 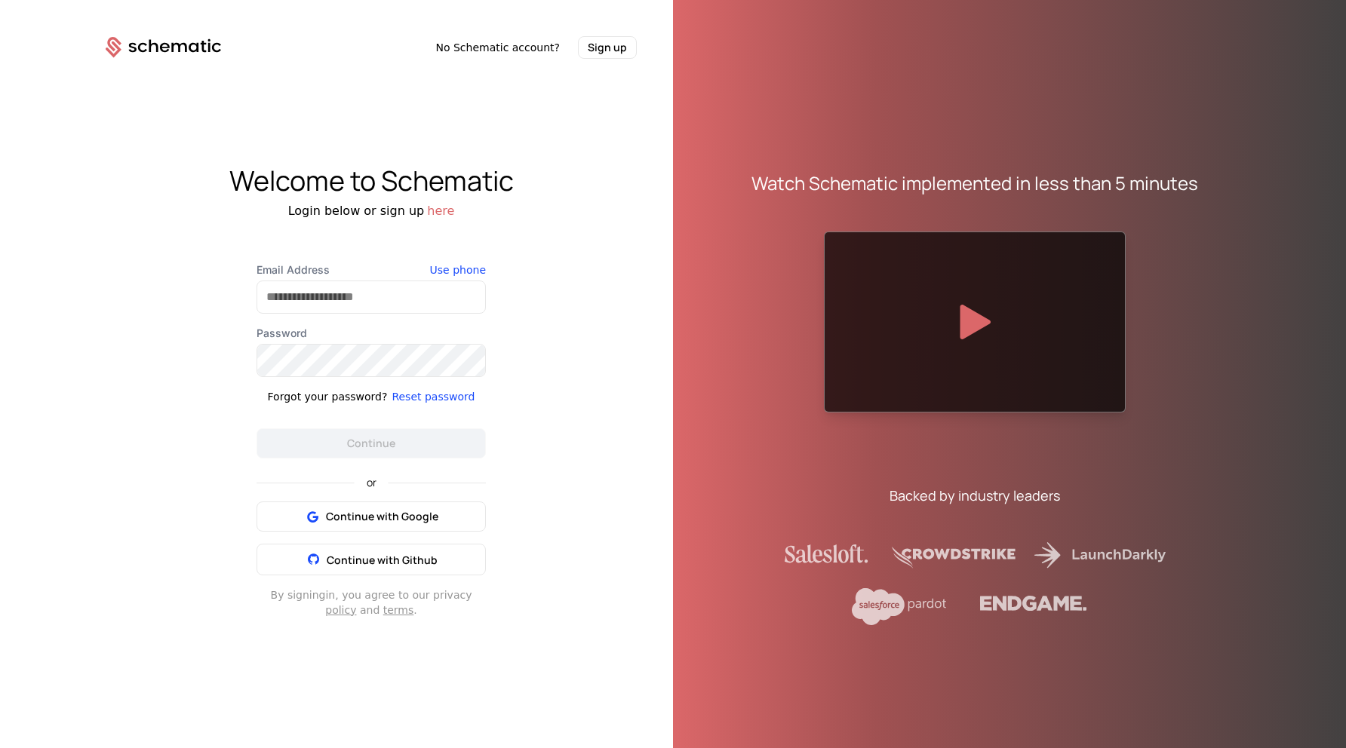 I want to click on span: Continue with Google, so click(x=382, y=517).